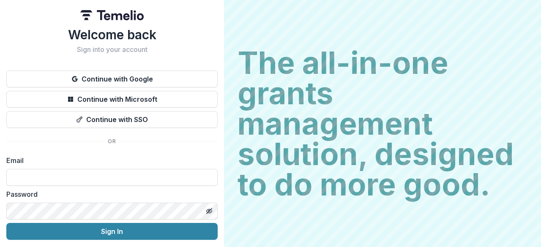  I want to click on label: Password, so click(110, 195).